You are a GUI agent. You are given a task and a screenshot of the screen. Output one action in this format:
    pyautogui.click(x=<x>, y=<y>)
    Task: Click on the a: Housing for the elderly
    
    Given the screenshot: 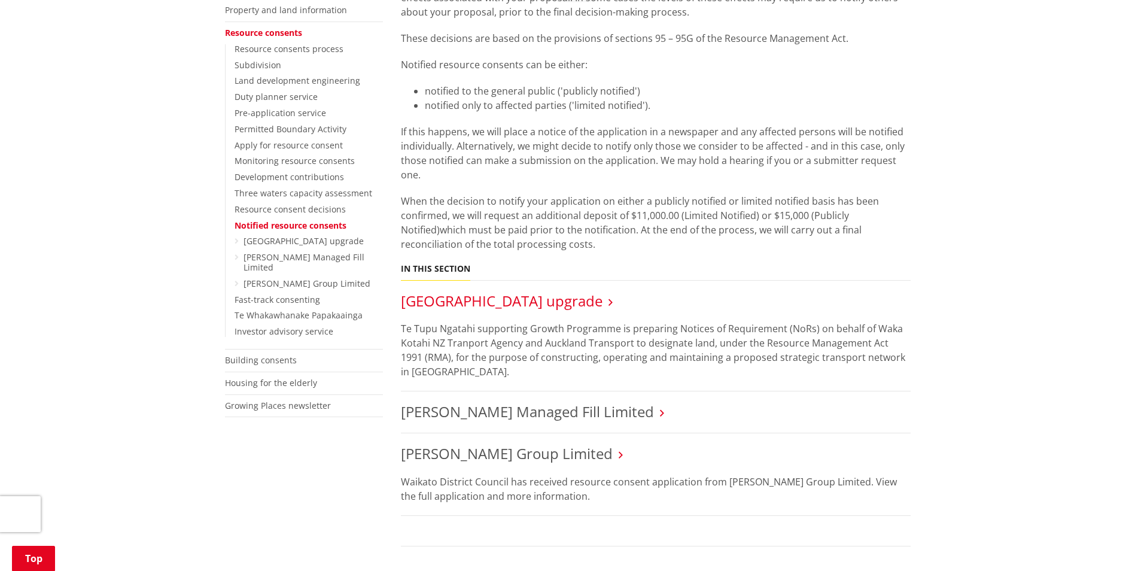 What is the action you would take?
    pyautogui.click(x=271, y=382)
    